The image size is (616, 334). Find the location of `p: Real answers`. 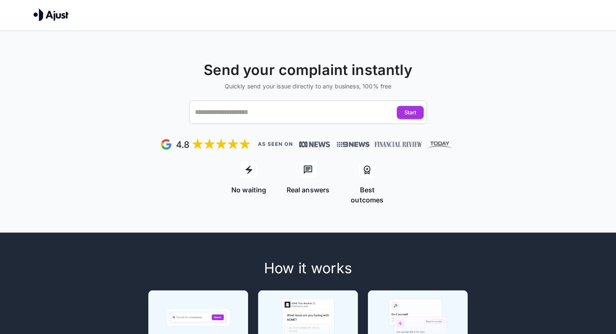

p: Real answers is located at coordinates (308, 190).